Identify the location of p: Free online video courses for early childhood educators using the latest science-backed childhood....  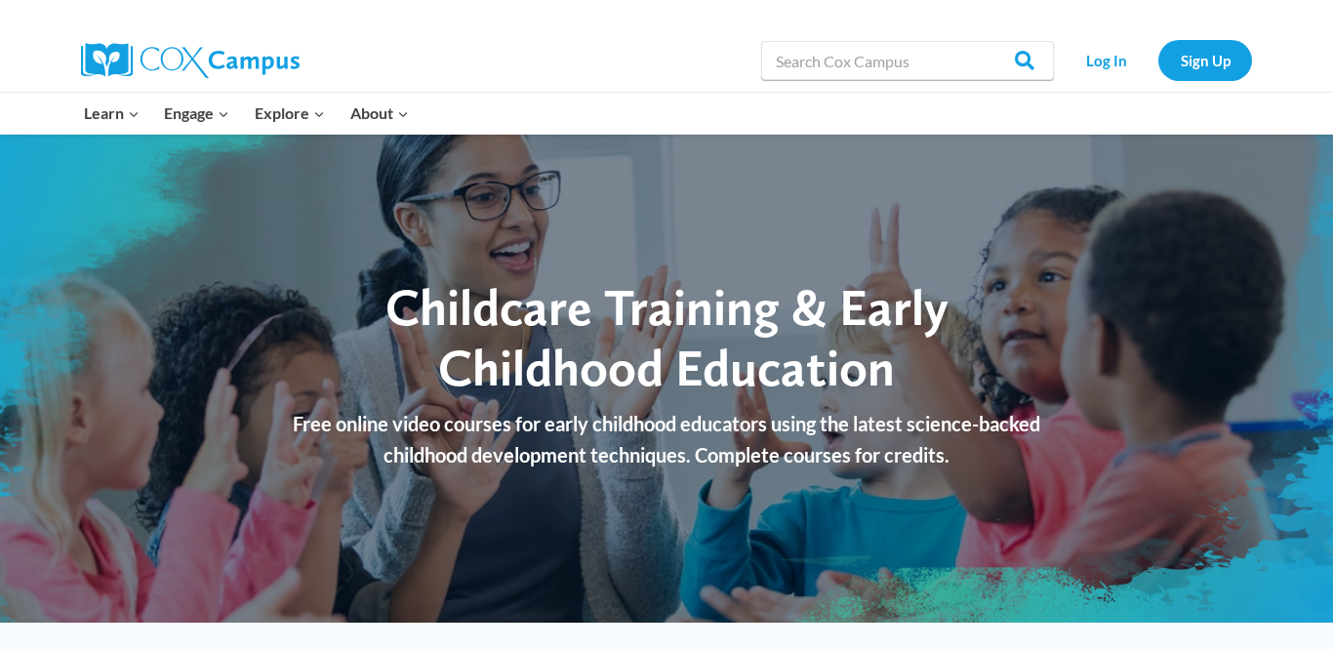
(666, 439).